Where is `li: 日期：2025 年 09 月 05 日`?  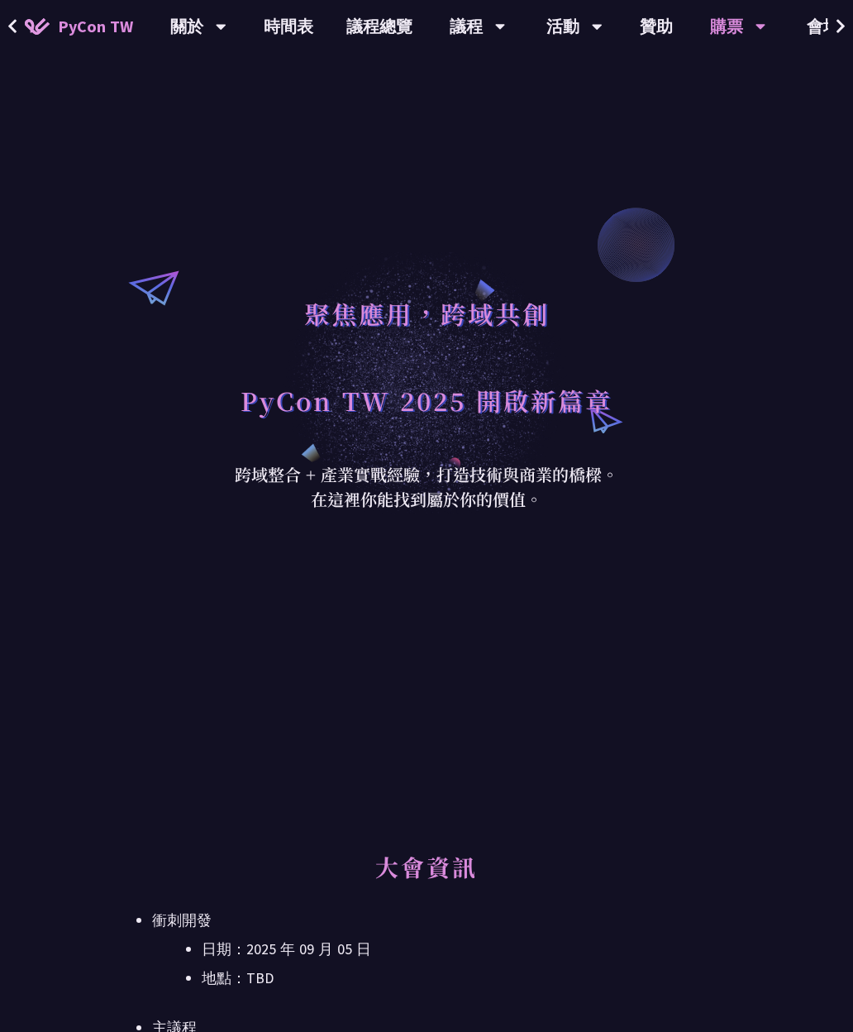 li: 日期：2025 年 09 月 05 日 is located at coordinates (452, 949).